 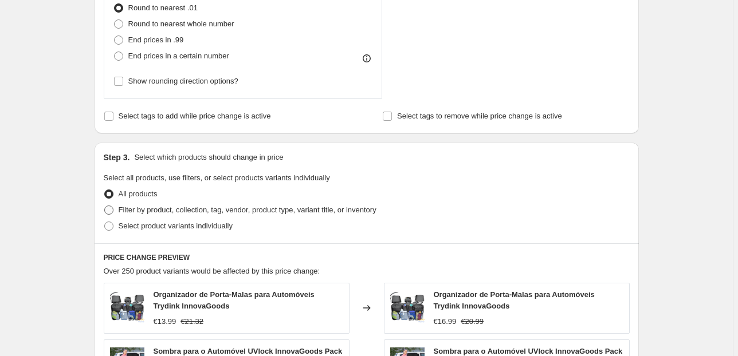 What do you see at coordinates (212, 271) in the screenshot?
I see `span: Over 250 product variants would be affected by this price change:` at bounding box center [212, 271].